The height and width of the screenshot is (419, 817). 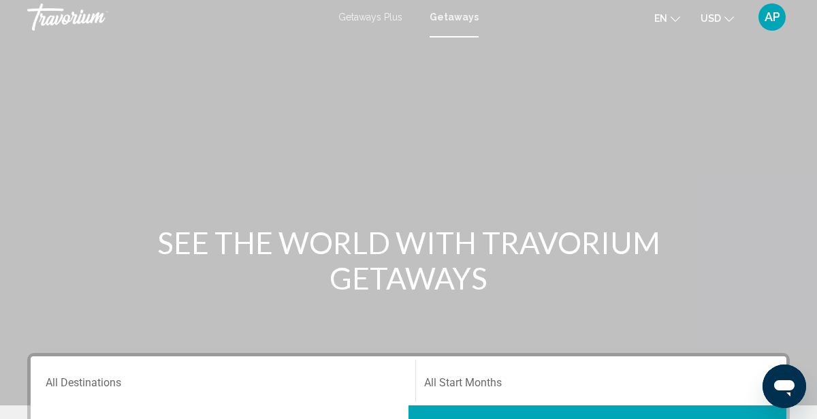 What do you see at coordinates (772, 17) in the screenshot?
I see `span: AP` at bounding box center [772, 17].